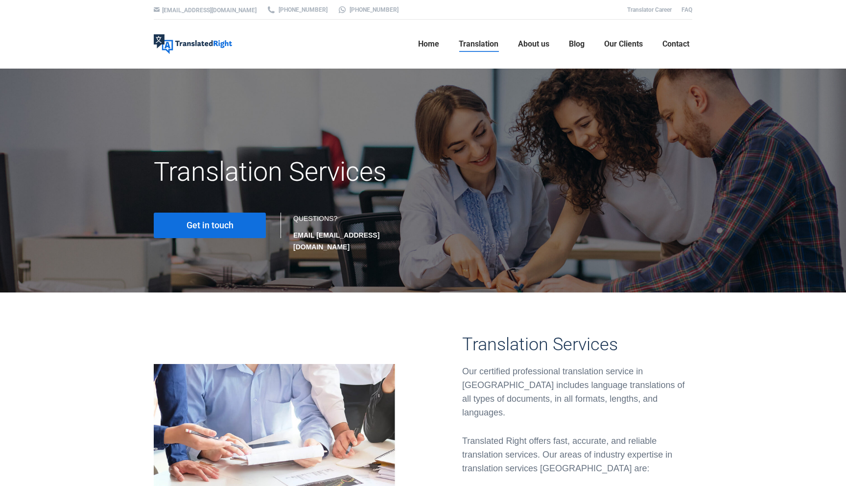 This screenshot has height=486, width=846. What do you see at coordinates (210, 225) in the screenshot?
I see `a: Get in touch` at bounding box center [210, 225].